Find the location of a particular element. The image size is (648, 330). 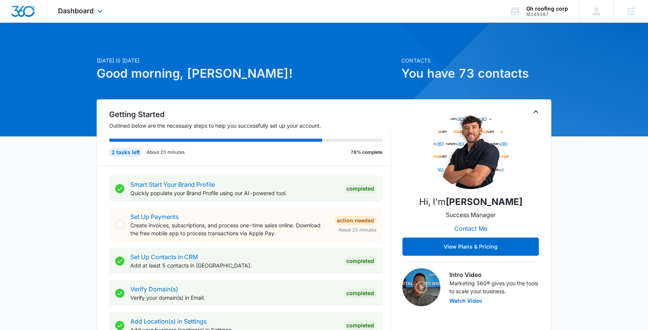

p: Success Manager is located at coordinates (470, 215).